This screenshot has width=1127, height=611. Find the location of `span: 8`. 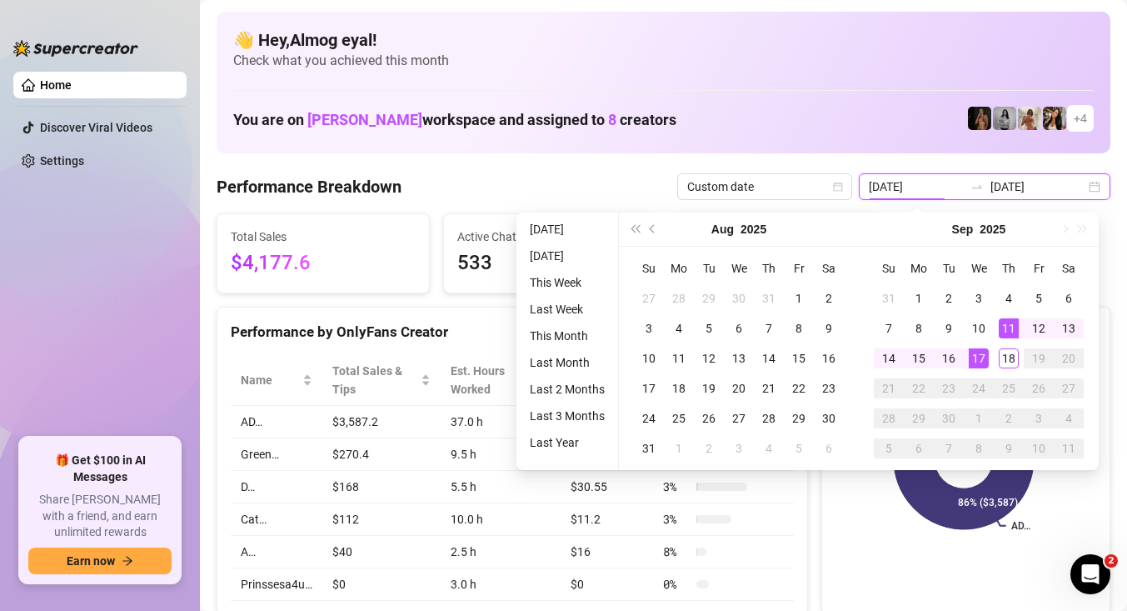

span: 8 is located at coordinates (612, 119).